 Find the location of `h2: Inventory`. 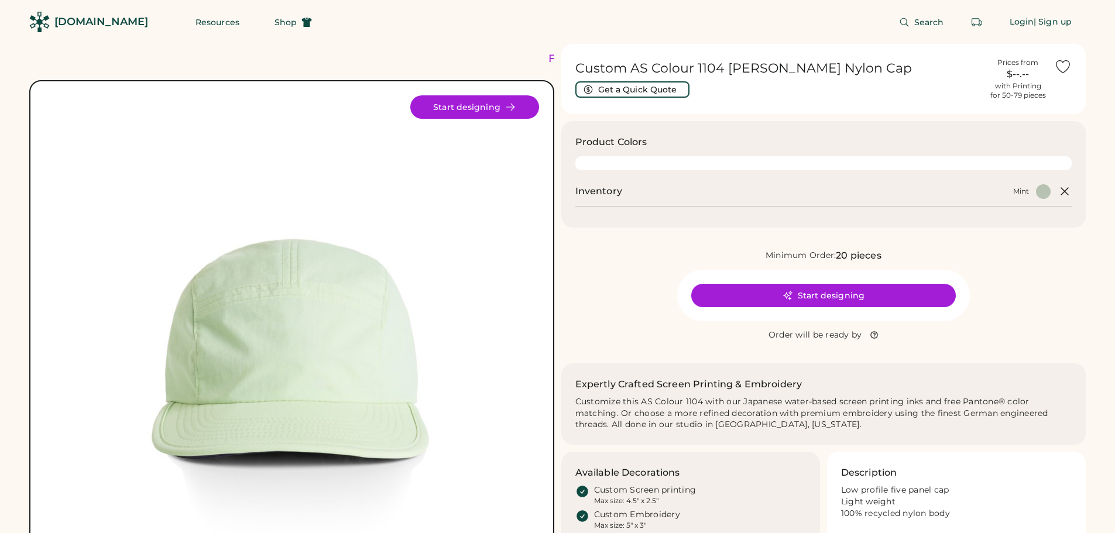

h2: Inventory is located at coordinates (599, 191).